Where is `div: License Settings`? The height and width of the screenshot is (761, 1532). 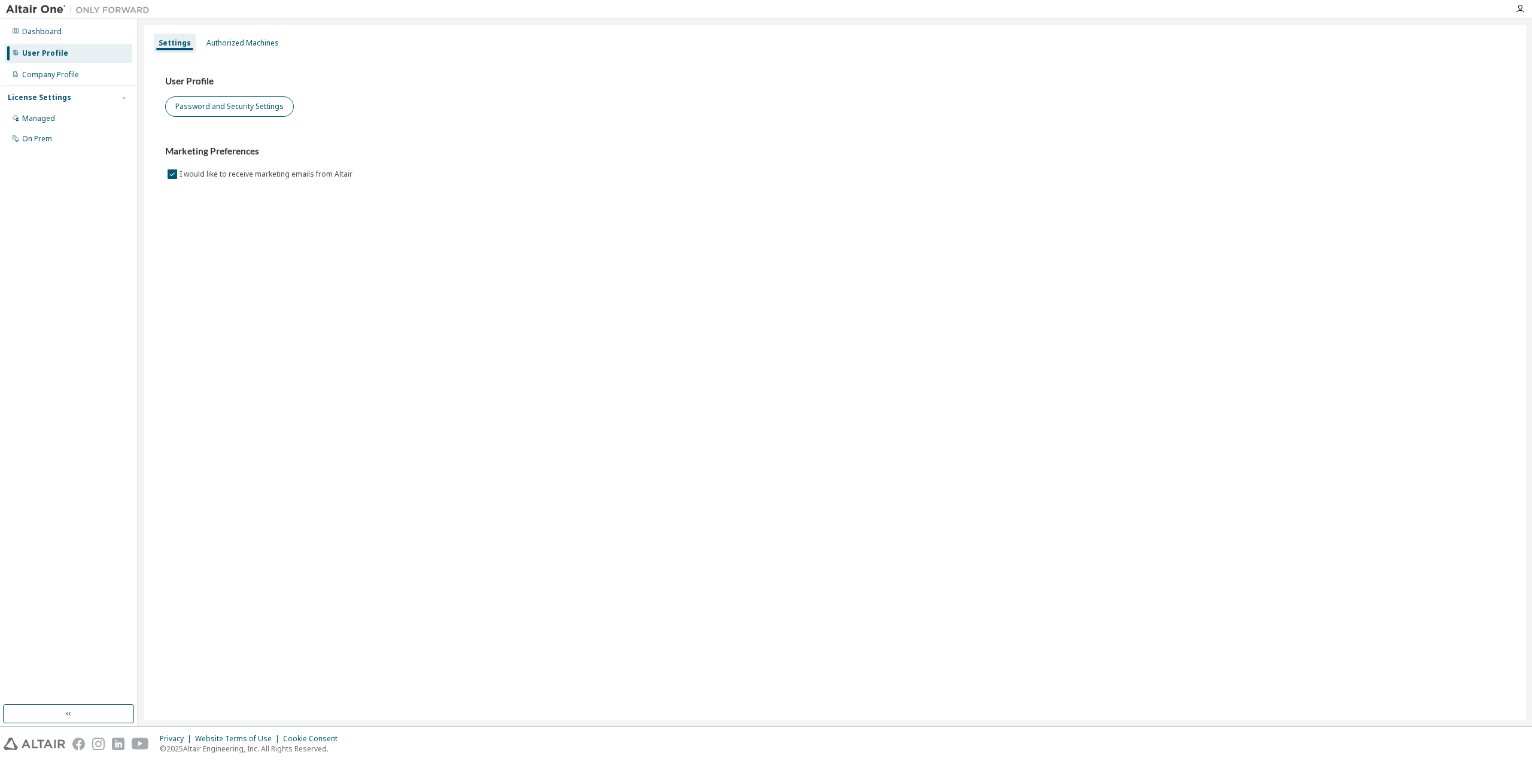 div: License Settings is located at coordinates (39, 98).